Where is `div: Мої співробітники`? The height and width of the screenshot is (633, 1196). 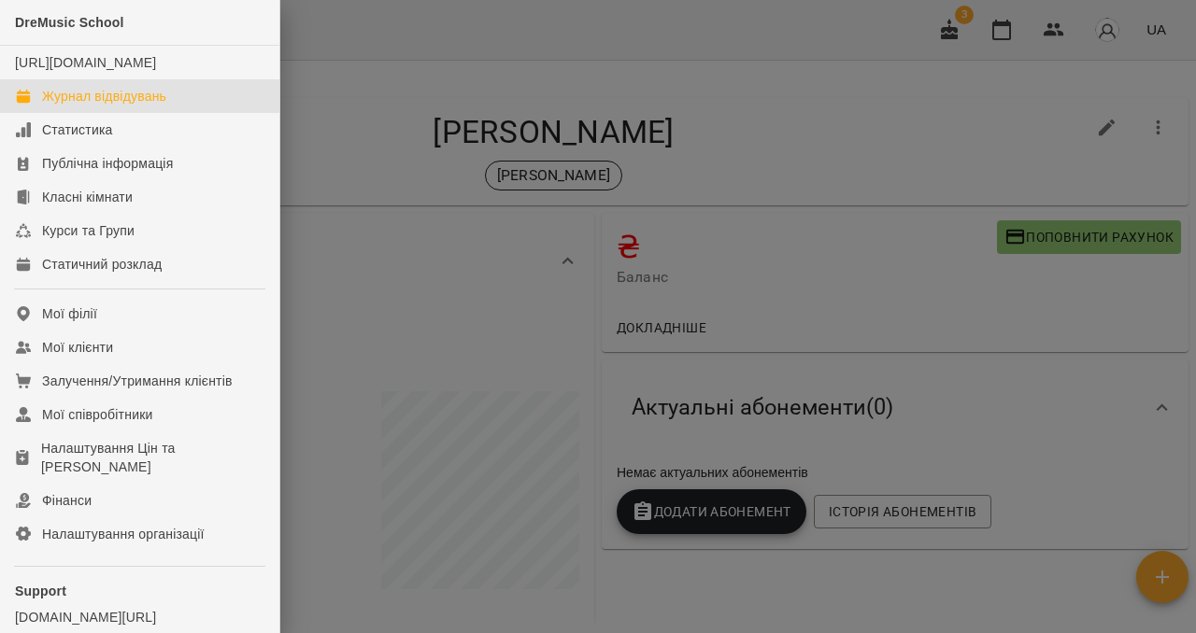
div: Мої співробітники is located at coordinates (97, 415).